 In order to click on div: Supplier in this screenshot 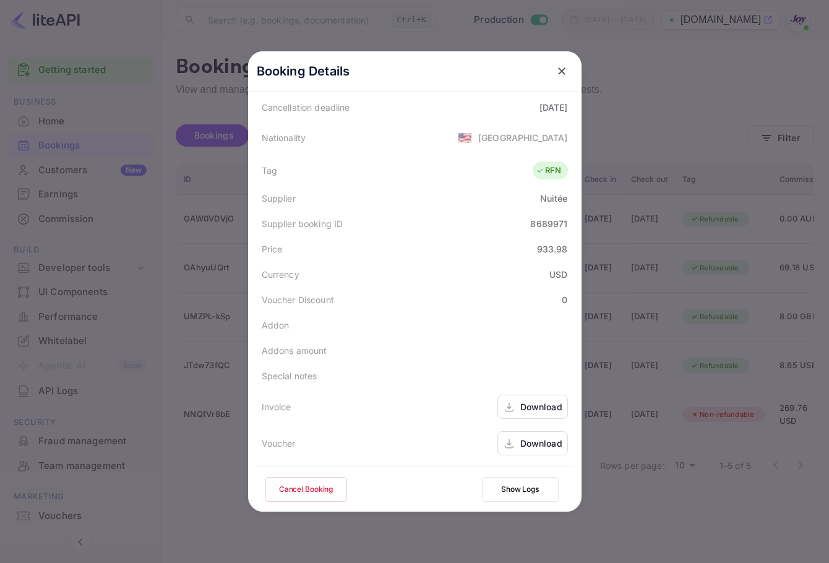, I will do `click(278, 198)`.